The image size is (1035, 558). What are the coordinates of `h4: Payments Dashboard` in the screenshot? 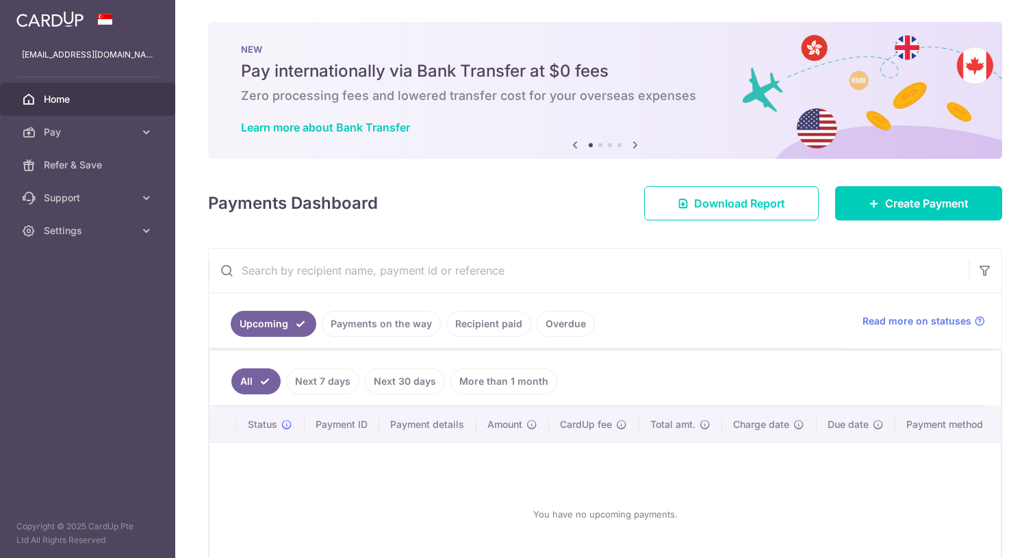 It's located at (293, 203).